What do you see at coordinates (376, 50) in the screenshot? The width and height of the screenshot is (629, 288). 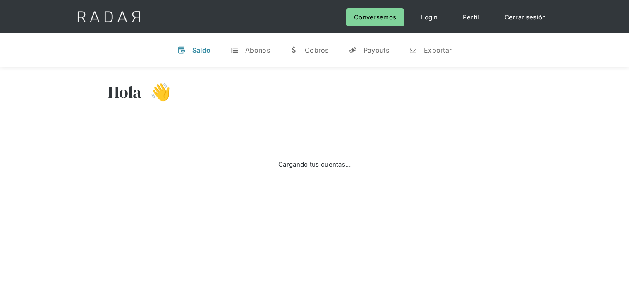 I see `div: Payouts` at bounding box center [376, 50].